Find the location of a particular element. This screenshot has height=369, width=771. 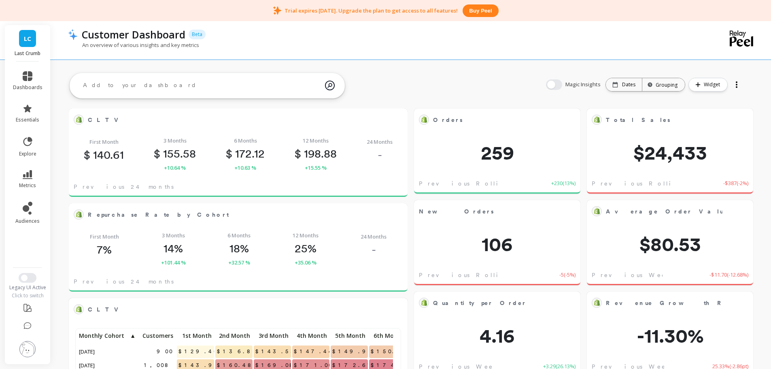

span: LC is located at coordinates (28, 38).